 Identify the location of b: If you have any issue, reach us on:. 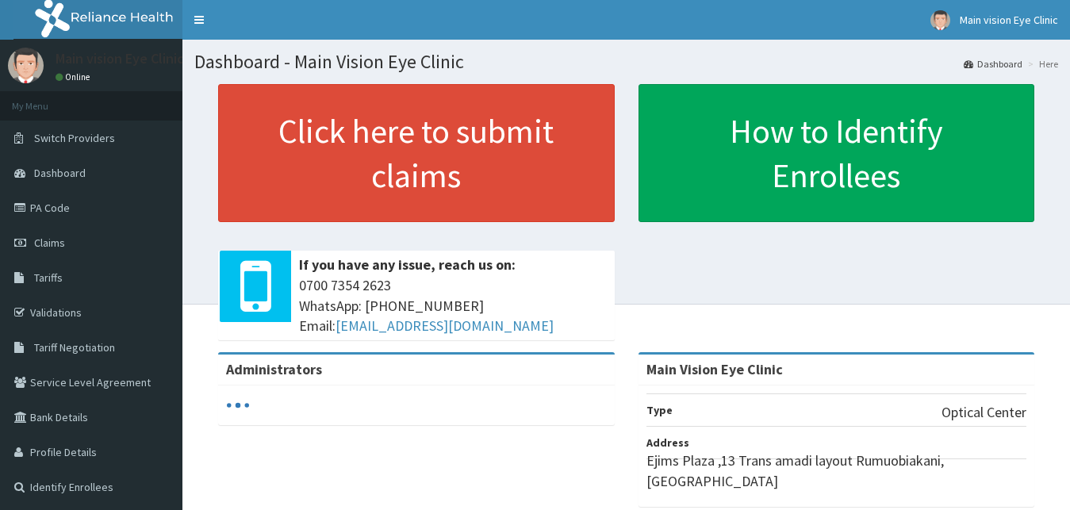
(407, 264).